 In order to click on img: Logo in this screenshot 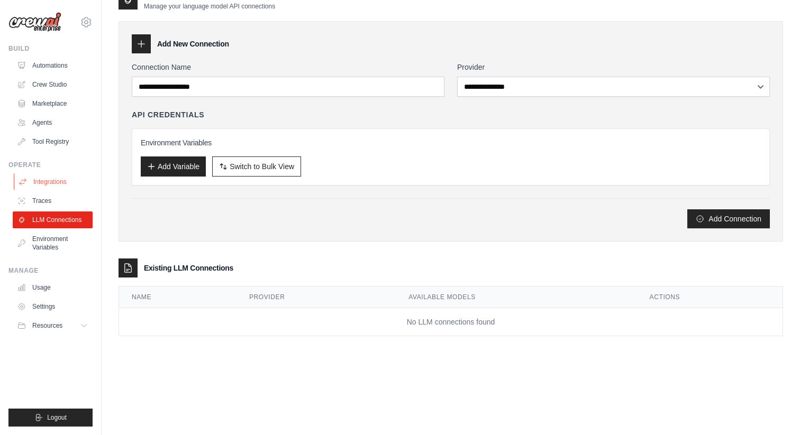, I will do `click(35, 22)`.